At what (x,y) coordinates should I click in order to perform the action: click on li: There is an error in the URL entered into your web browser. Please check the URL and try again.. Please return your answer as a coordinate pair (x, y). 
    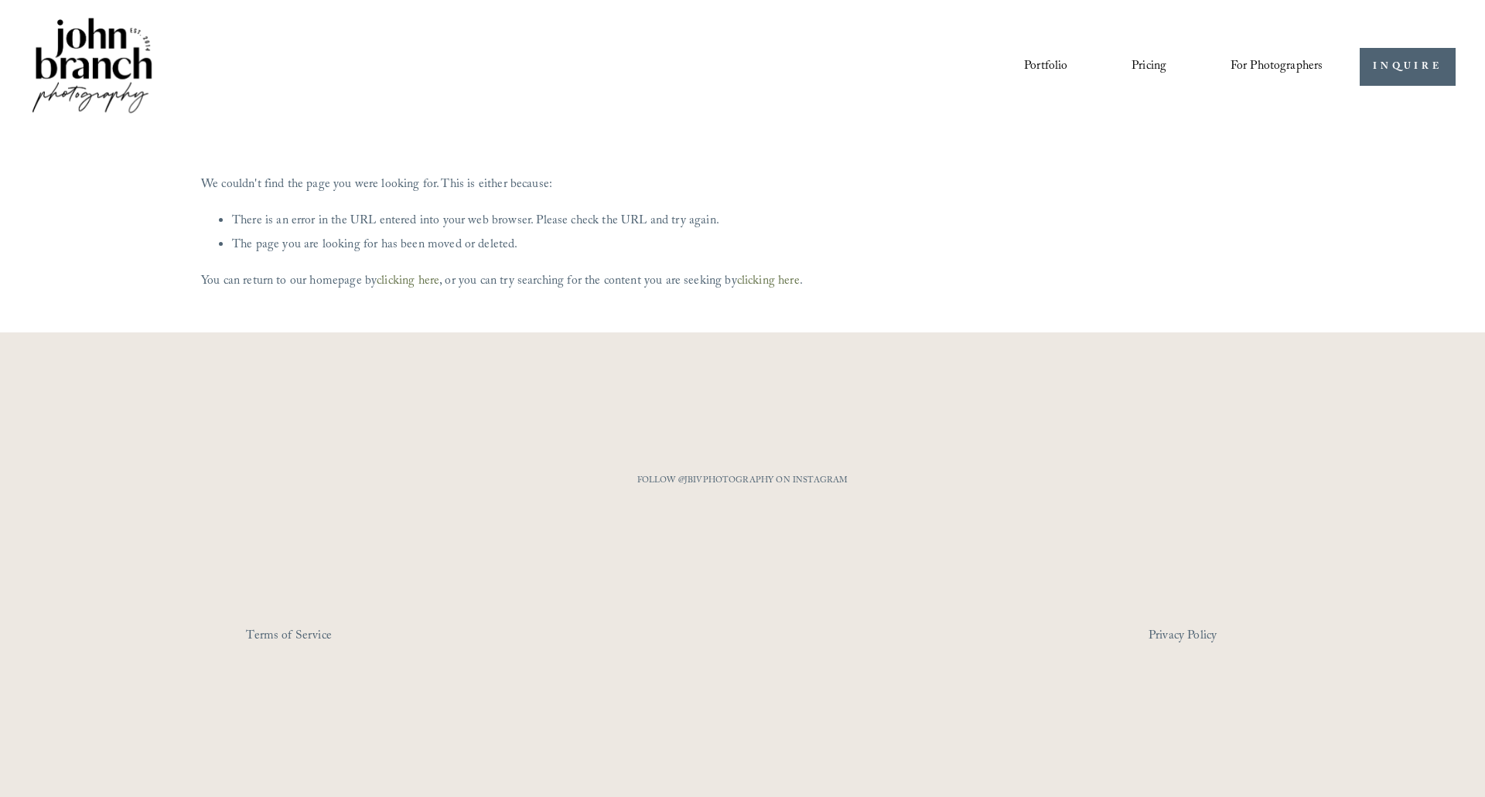
    Looking at the image, I should click on (758, 221).